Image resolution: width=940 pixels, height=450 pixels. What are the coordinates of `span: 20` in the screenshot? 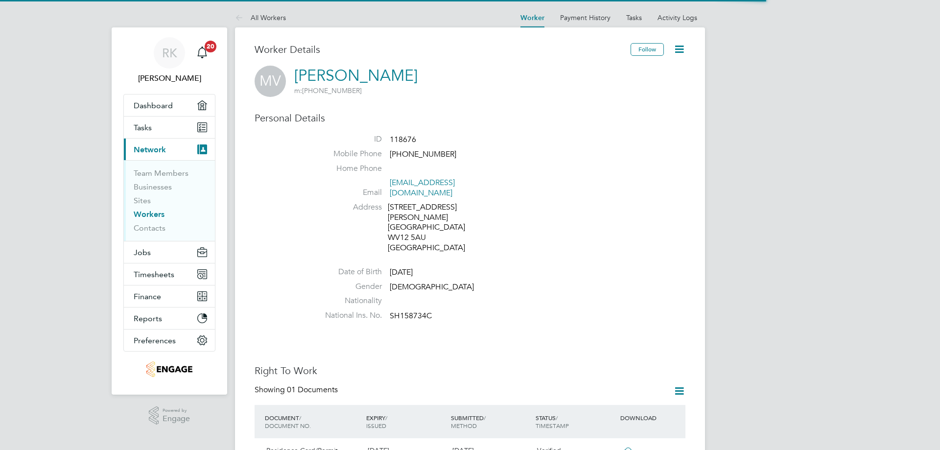 It's located at (211, 47).